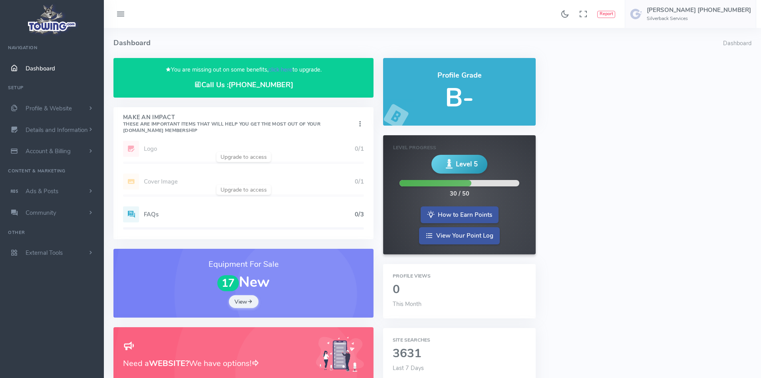  I want to click on h4: Make An Impact, so click(239, 124).